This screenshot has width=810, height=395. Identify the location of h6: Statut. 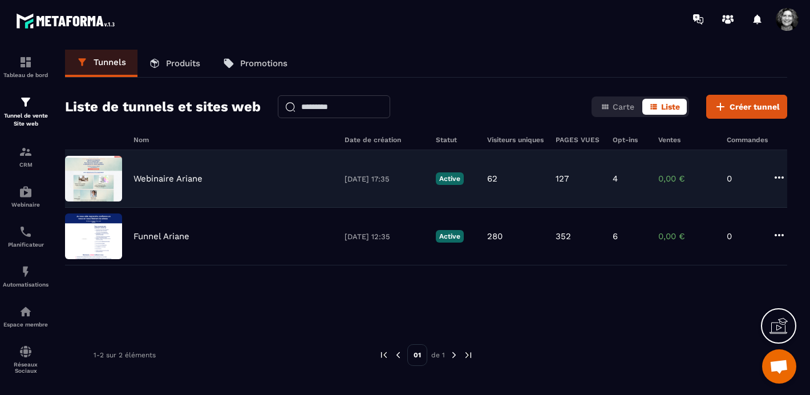
(456, 140).